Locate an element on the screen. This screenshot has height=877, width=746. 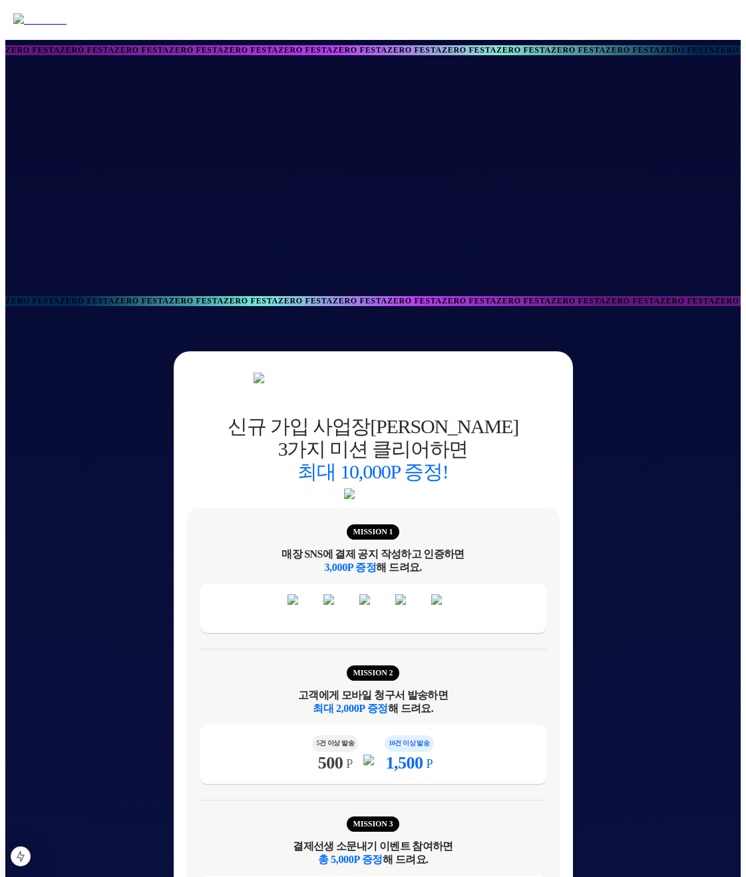
div: 고객에게 모바일 청구서 발송하면 해 드려요. is located at coordinates (373, 702).